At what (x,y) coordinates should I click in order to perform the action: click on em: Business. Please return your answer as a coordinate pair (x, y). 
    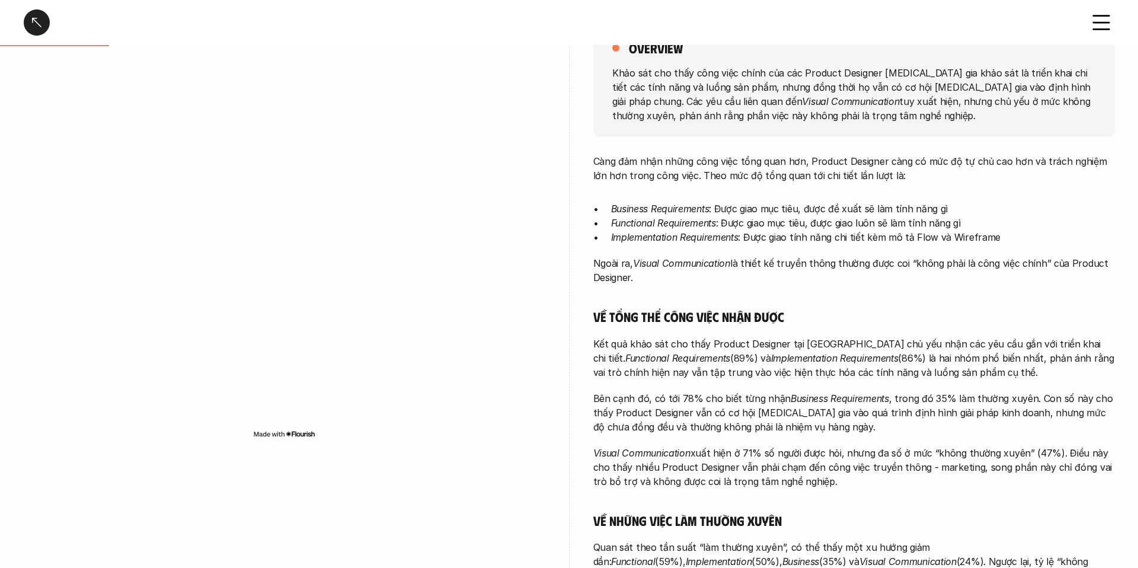
    Looking at the image, I should click on (801, 561).